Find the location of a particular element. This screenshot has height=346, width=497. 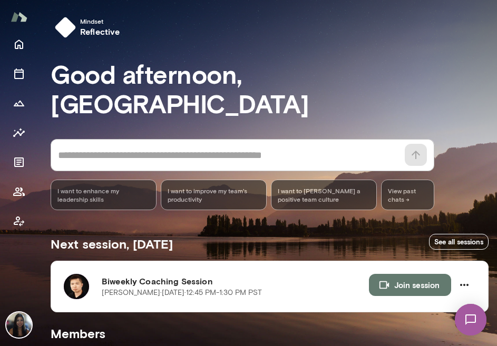

a: See all sessions is located at coordinates (459, 242).